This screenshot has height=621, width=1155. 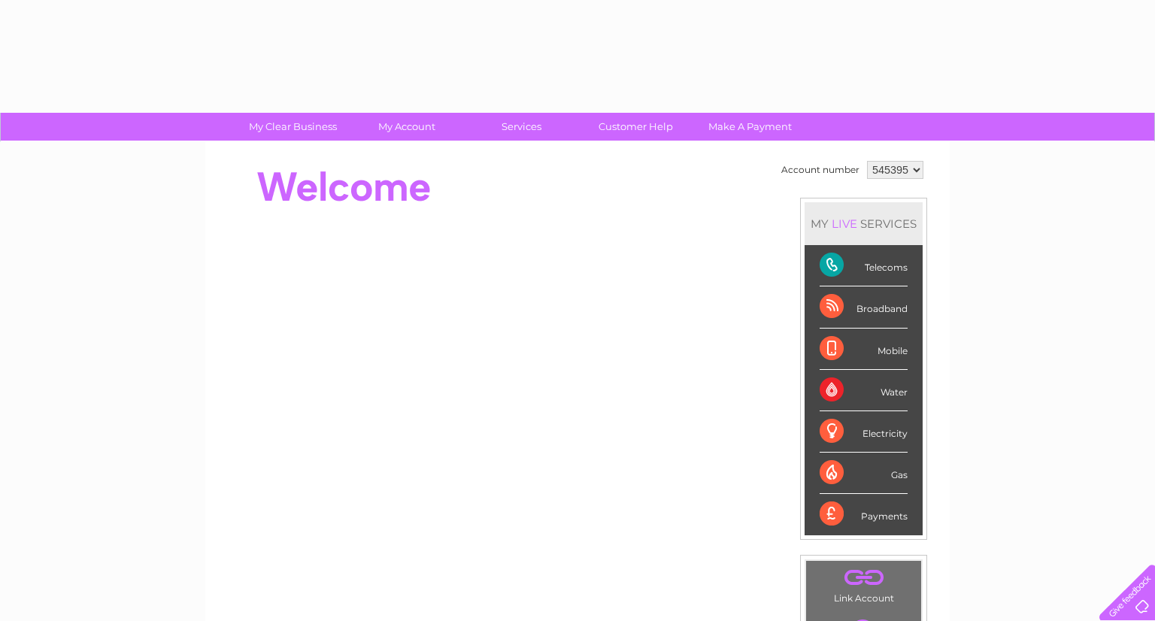 What do you see at coordinates (821, 170) in the screenshot?
I see `td: Account number` at bounding box center [821, 170].